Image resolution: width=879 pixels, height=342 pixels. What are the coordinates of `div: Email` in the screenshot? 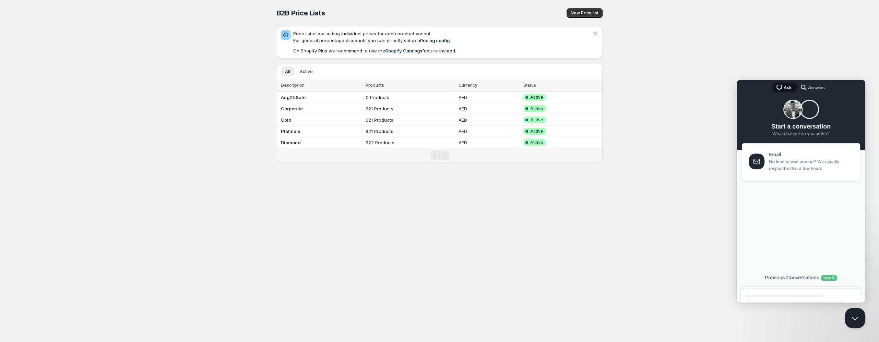 It's located at (74, 75).